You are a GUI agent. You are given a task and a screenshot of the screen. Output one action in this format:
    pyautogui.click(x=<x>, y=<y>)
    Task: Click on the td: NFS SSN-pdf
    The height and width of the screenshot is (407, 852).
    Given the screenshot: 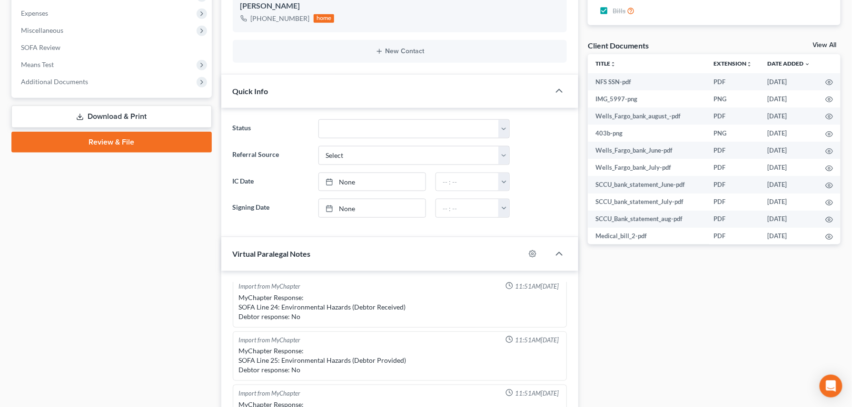 What is the action you would take?
    pyautogui.click(x=647, y=82)
    